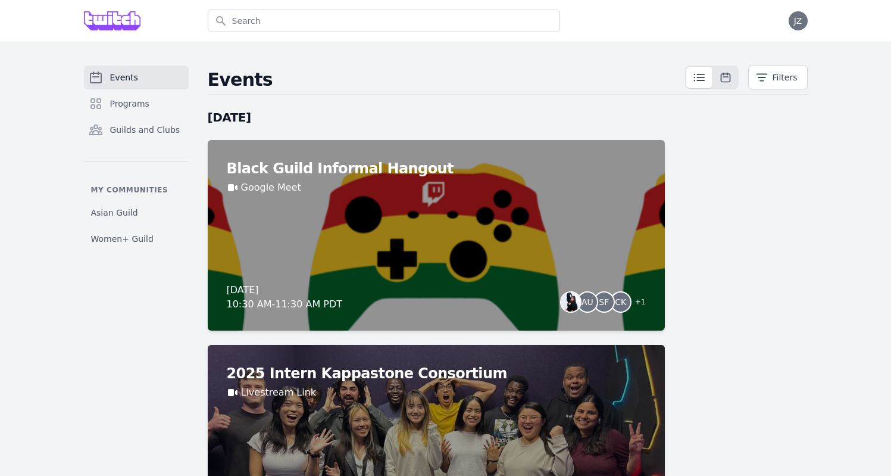 This screenshot has height=476, width=891. I want to click on span: SF, so click(604, 302).